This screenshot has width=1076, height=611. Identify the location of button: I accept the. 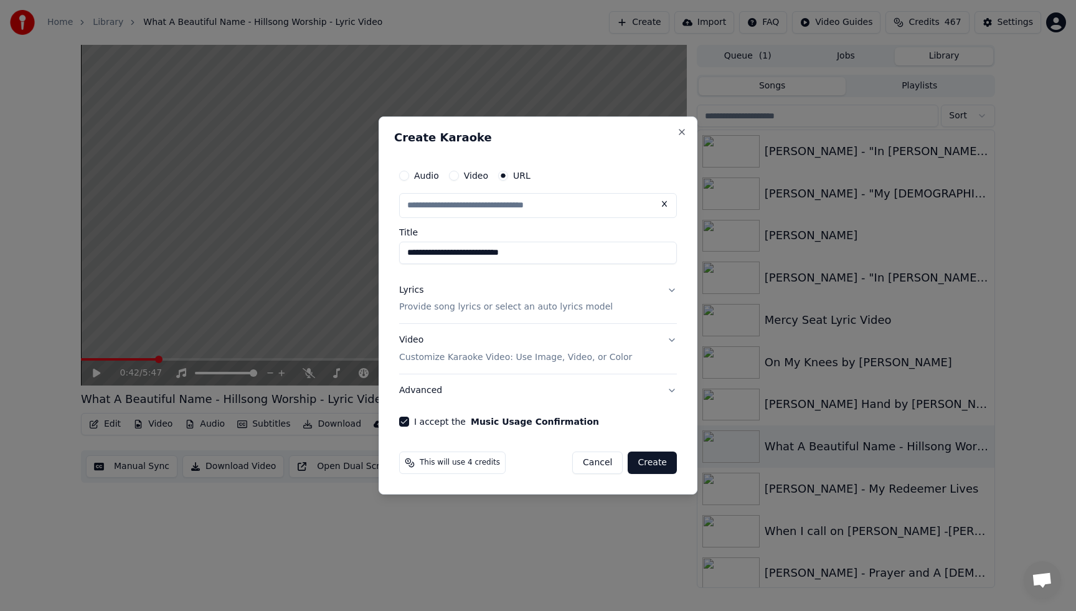
(535, 422).